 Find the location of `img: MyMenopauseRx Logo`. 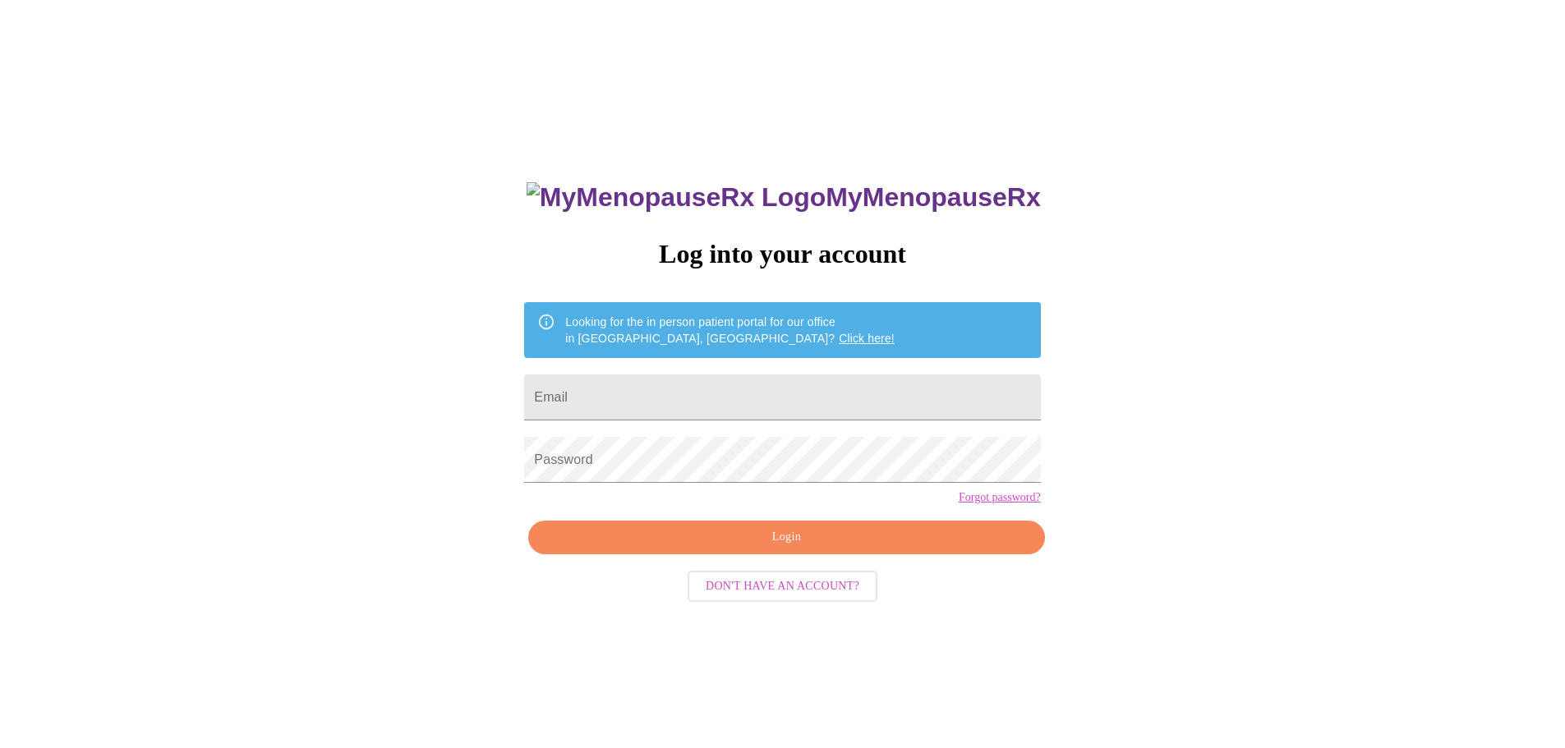

img: MyMenopauseRx Logo is located at coordinates (676, 197).